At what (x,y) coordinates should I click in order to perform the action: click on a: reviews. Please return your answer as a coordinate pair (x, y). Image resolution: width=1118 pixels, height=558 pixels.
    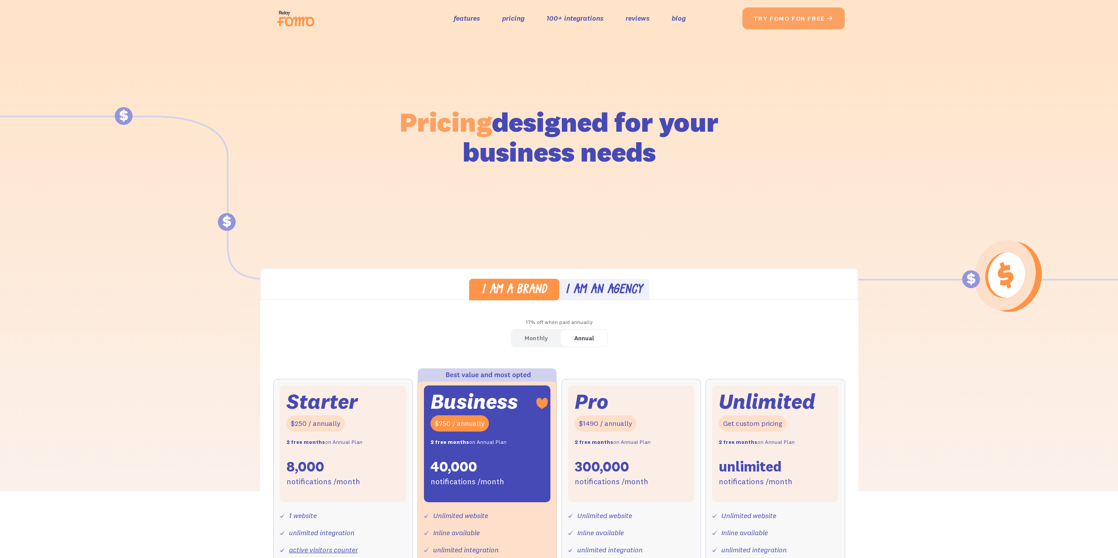
    Looking at the image, I should click on (637, 18).